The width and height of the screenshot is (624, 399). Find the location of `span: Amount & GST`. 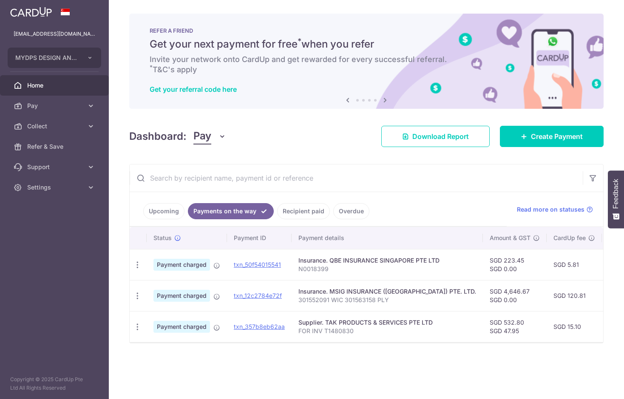

span: Amount & GST is located at coordinates (510, 238).